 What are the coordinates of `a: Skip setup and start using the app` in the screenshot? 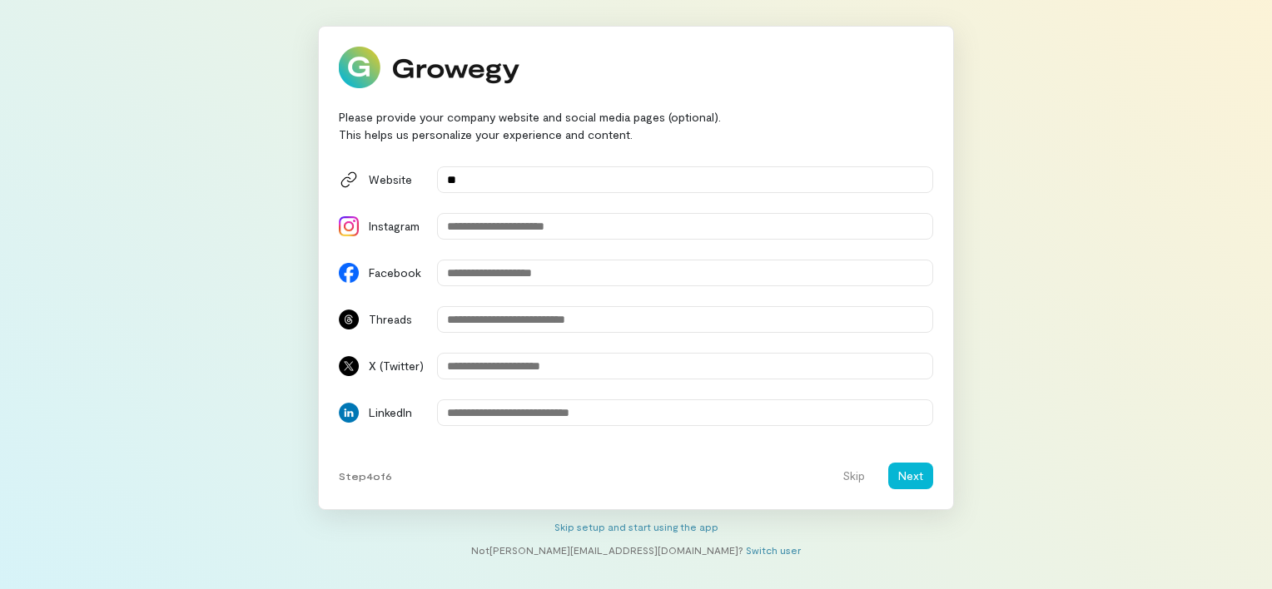 It's located at (636, 527).